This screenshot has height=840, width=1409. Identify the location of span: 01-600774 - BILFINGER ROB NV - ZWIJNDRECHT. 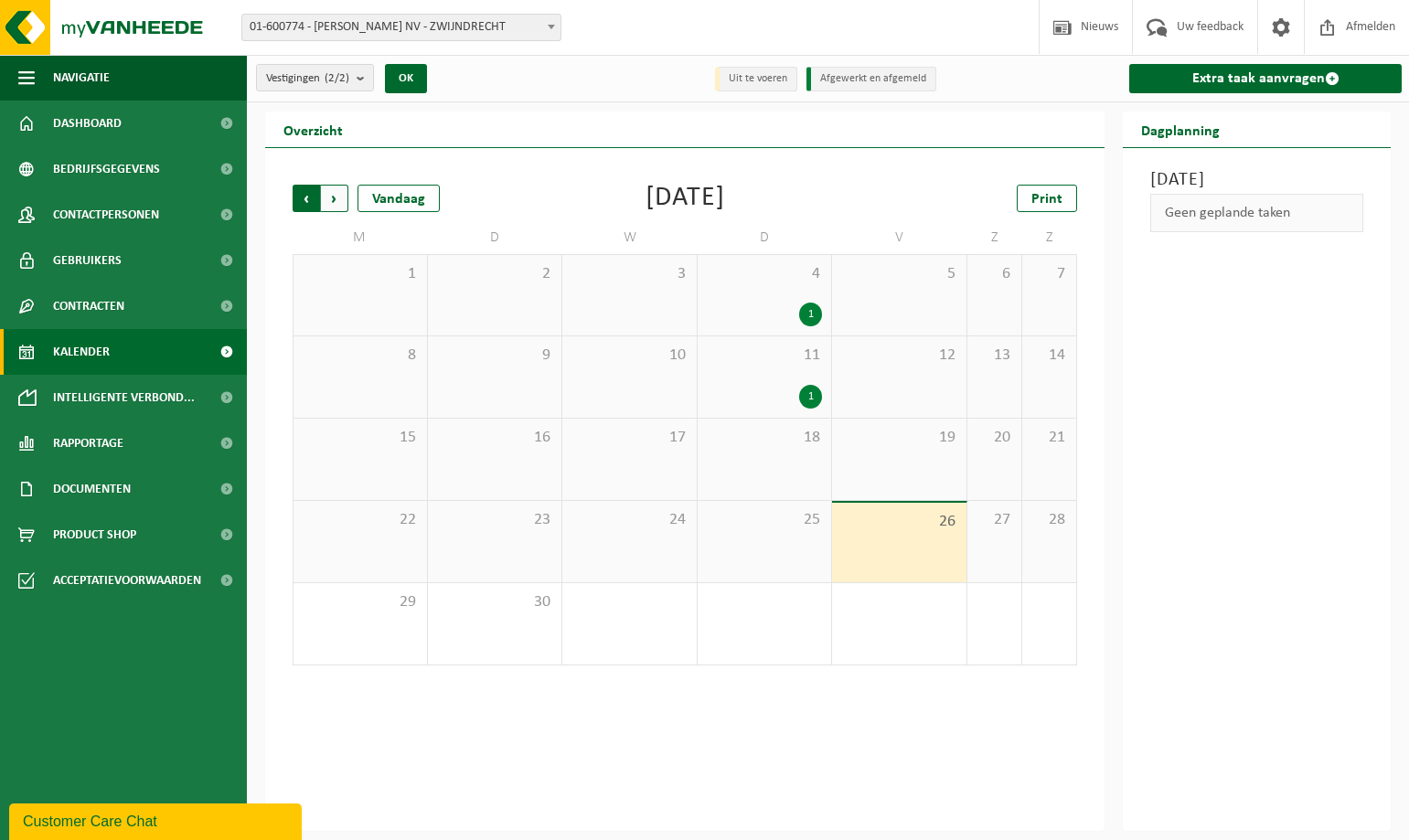
(401, 28).